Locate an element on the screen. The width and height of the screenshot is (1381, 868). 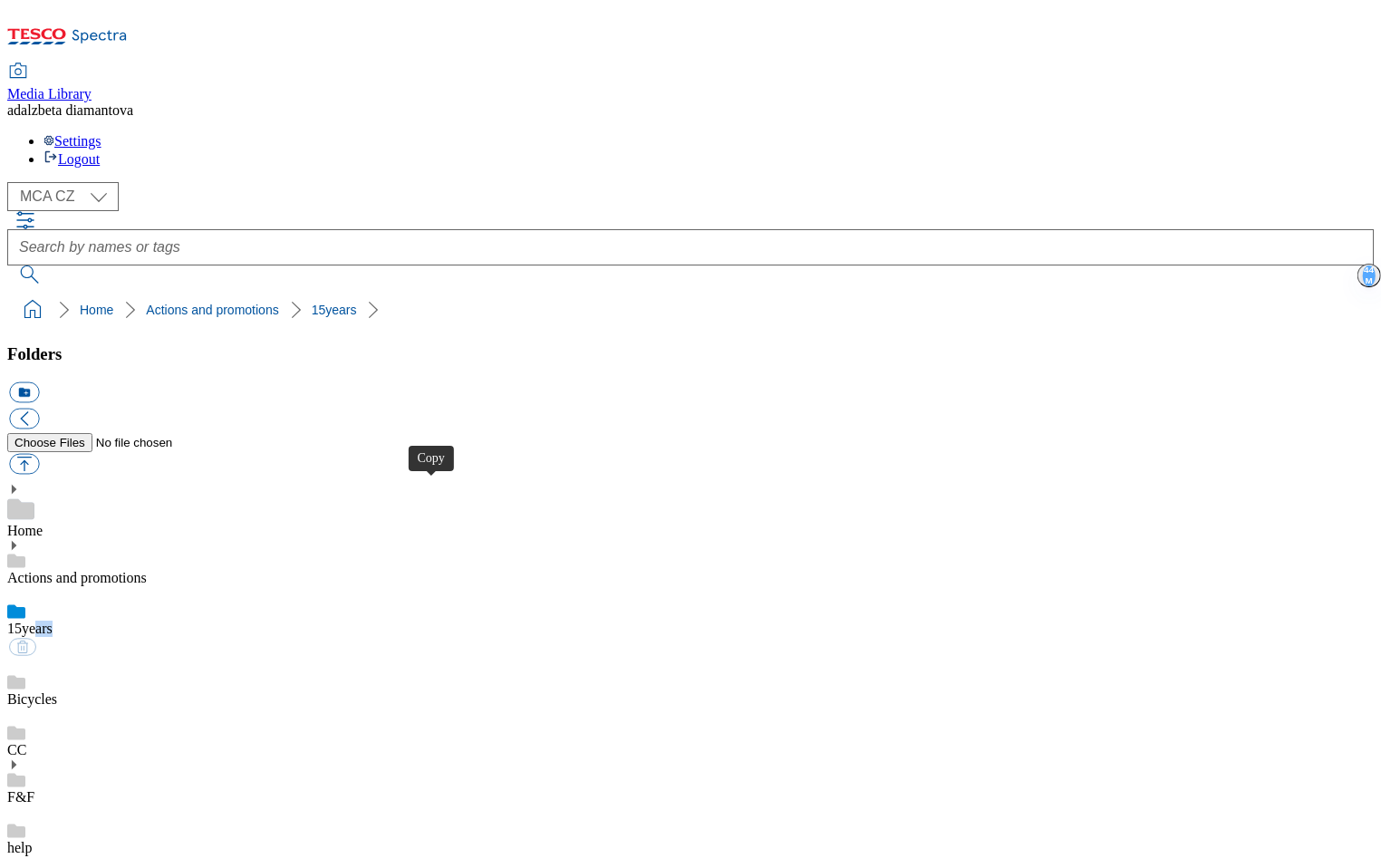
input: Search by names or tags is located at coordinates (691, 248).